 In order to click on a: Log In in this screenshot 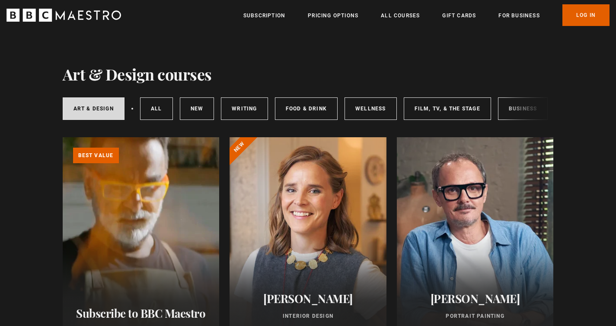, I will do `click(586, 15)`.